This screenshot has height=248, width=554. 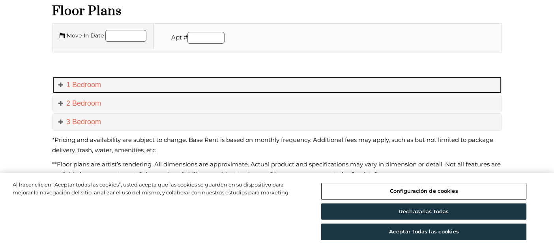 I want to click on div: Al hacer clic en “Aceptar todas las cookies”, usted acepta que las cookies se guarden en su dispo..., so click(x=159, y=189).